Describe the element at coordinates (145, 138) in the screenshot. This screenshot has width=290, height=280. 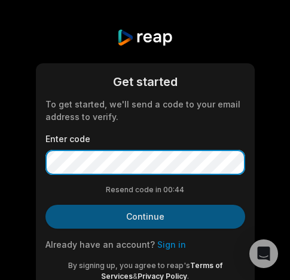
I see `label: Enter code` at that location.